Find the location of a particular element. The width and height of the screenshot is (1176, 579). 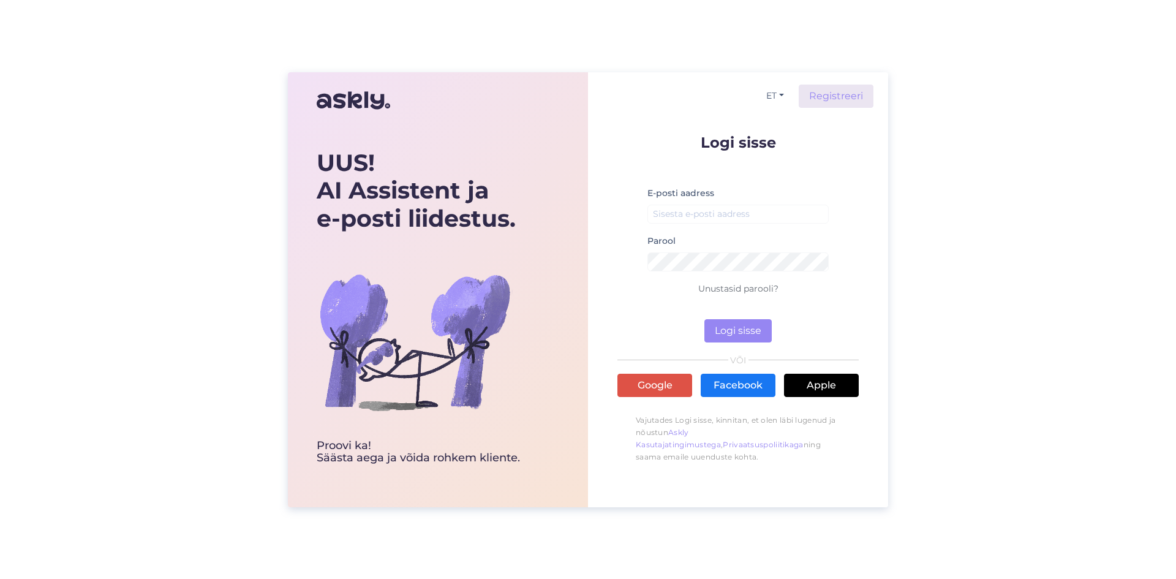

p: Logi sisse is located at coordinates (738, 142).